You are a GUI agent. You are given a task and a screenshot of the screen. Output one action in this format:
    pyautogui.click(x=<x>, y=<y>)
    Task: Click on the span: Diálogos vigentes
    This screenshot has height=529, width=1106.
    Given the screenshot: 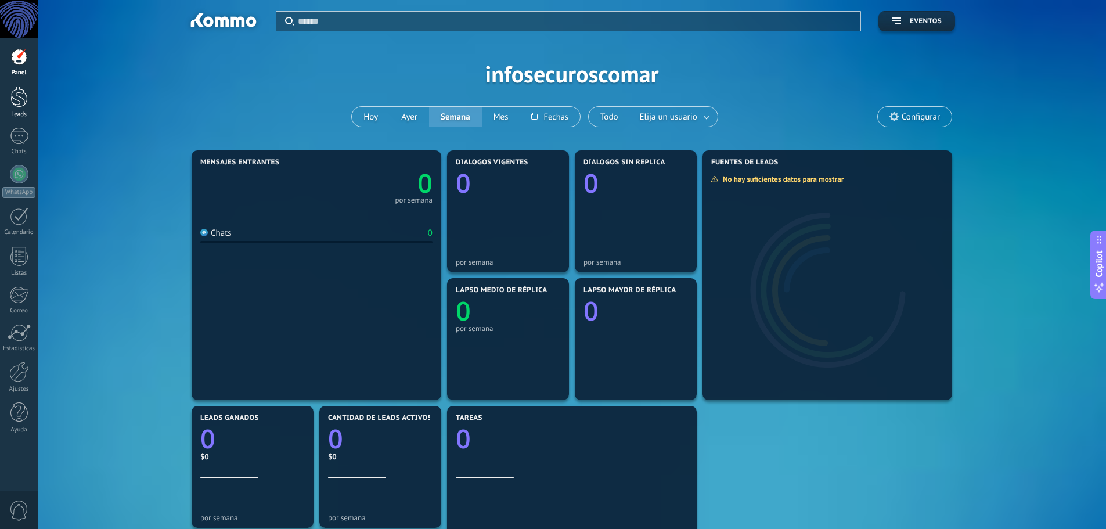 What is the action you would take?
    pyautogui.click(x=492, y=162)
    